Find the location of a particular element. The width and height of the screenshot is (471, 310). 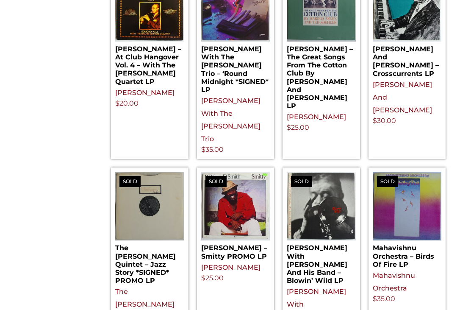

img: Wild Bill Davison With Alex Welsh And His Band – Blowin' Wild LP is located at coordinates (321, 206).